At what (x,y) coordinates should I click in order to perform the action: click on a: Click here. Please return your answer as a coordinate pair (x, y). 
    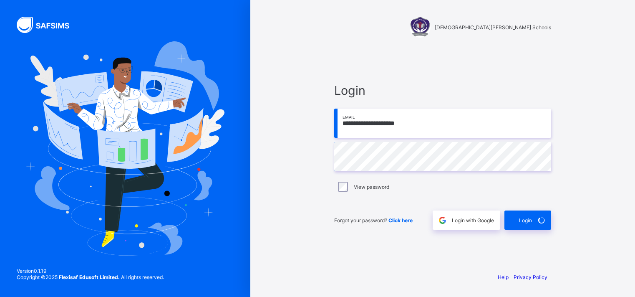
    Looking at the image, I should click on (401, 220).